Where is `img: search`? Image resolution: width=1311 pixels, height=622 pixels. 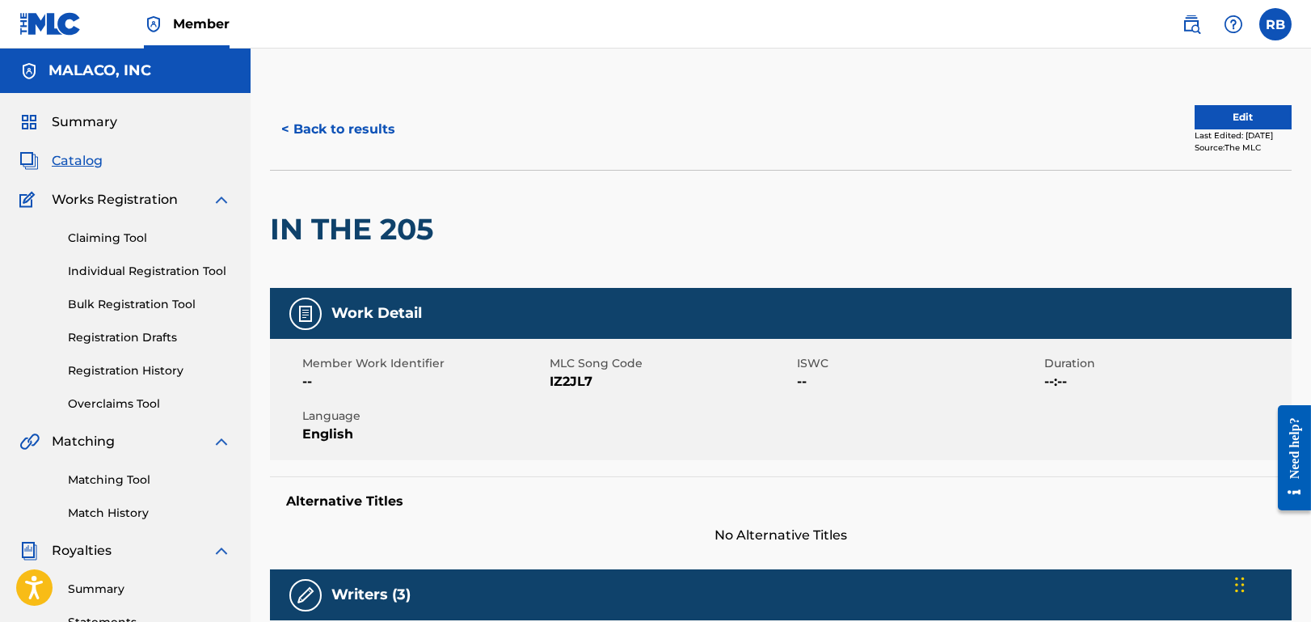
img: search is located at coordinates (1191, 24).